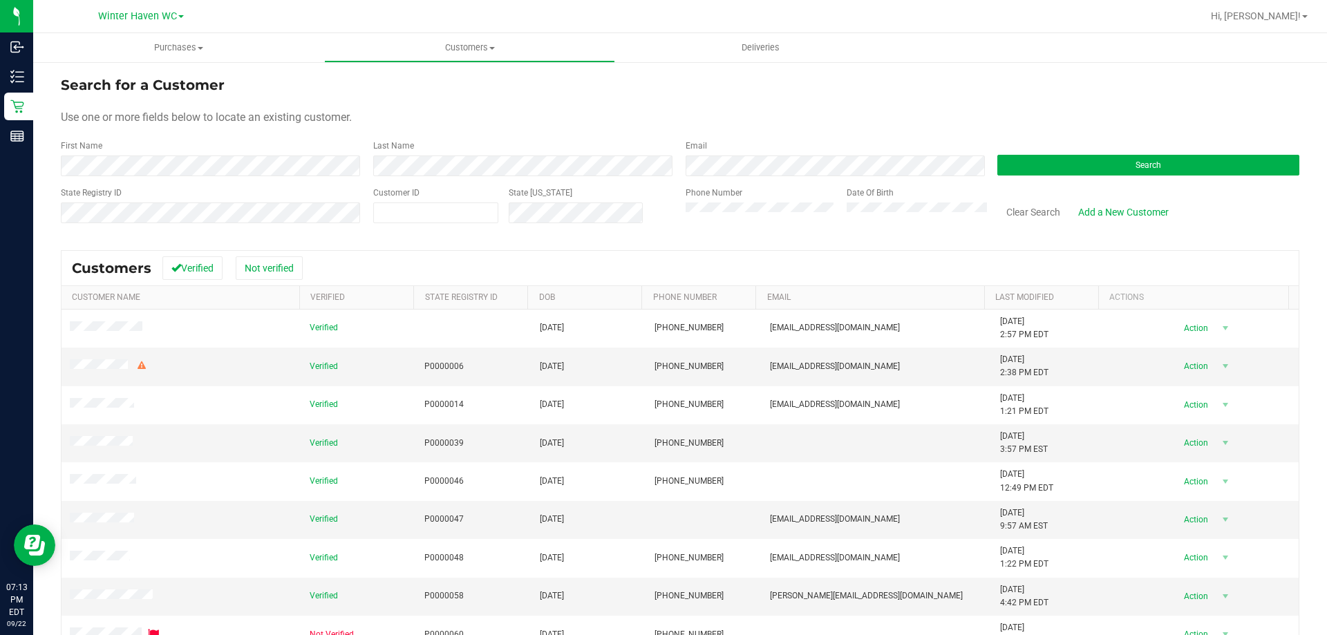  Describe the element at coordinates (444, 481) in the screenshot. I see `span: P0000046` at that location.